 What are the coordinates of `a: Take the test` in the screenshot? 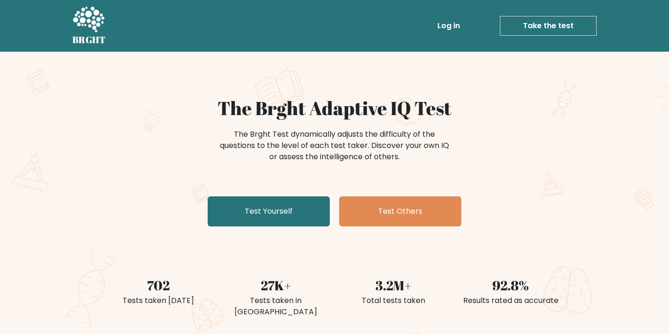 It's located at (548, 26).